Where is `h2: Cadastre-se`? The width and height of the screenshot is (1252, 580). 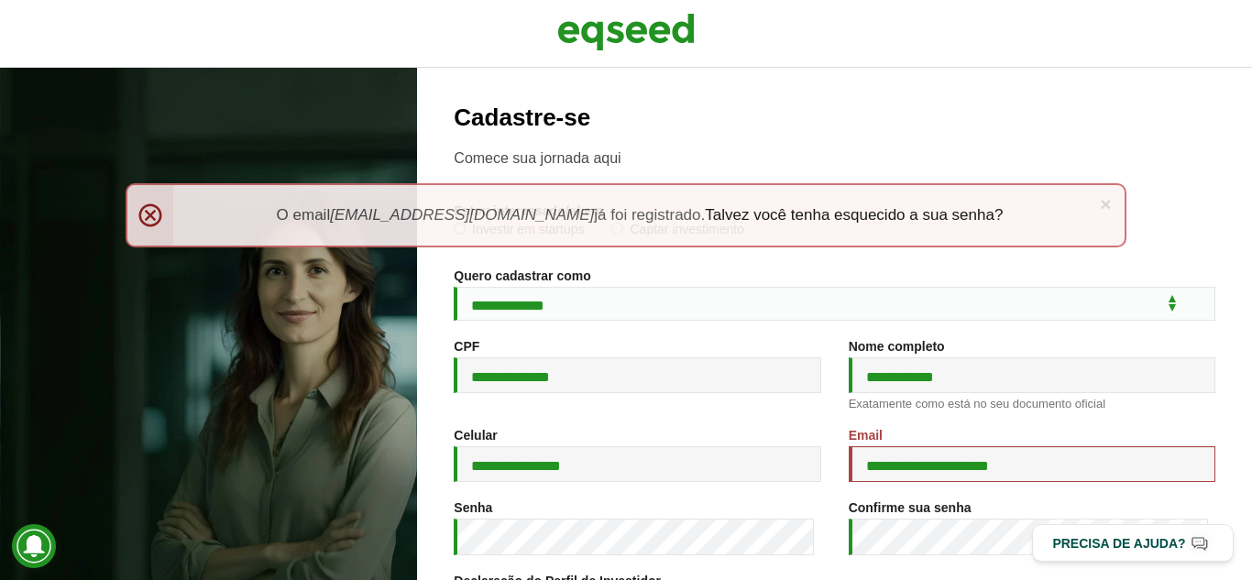 h2: Cadastre-se is located at coordinates (834, 117).